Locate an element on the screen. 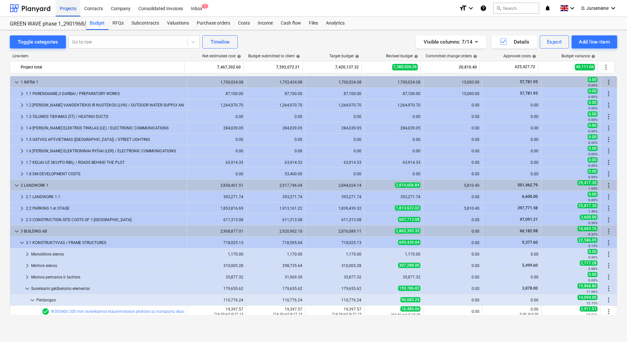 The width and height of the screenshot is (627, 342). div: Monolitinės sienos is located at coordinates (108, 254).